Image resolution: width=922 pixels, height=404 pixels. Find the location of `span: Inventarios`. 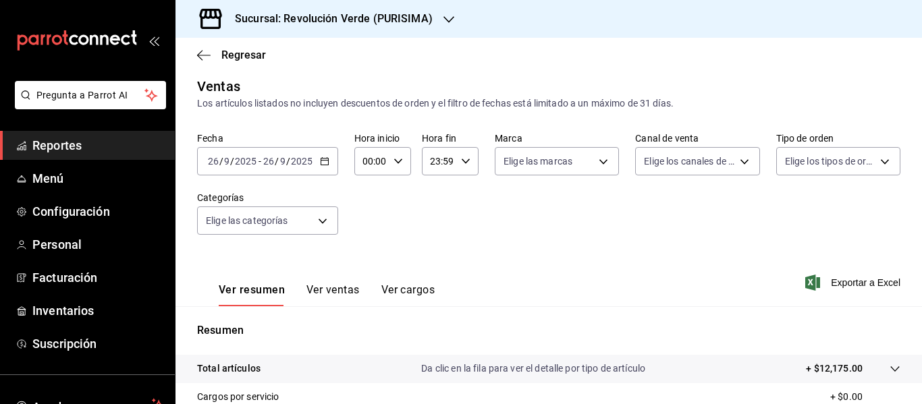

span: Inventarios is located at coordinates (98, 311).